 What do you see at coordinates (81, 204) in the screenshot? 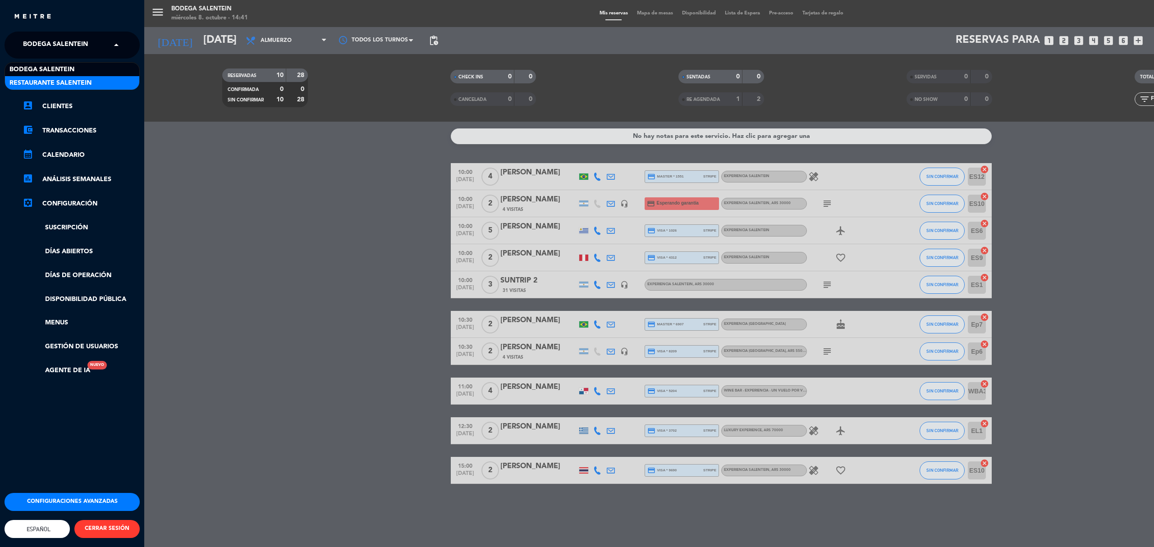
I see `a: Configuración` at bounding box center [81, 204].